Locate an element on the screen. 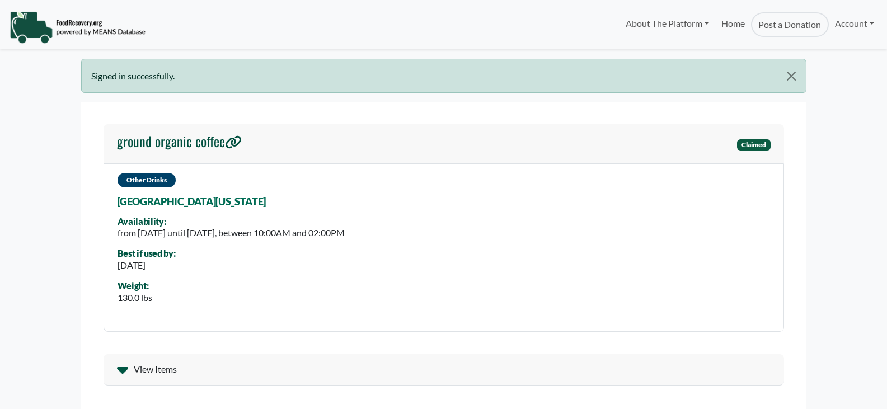 The image size is (887, 409). a: Account is located at coordinates (854, 24).